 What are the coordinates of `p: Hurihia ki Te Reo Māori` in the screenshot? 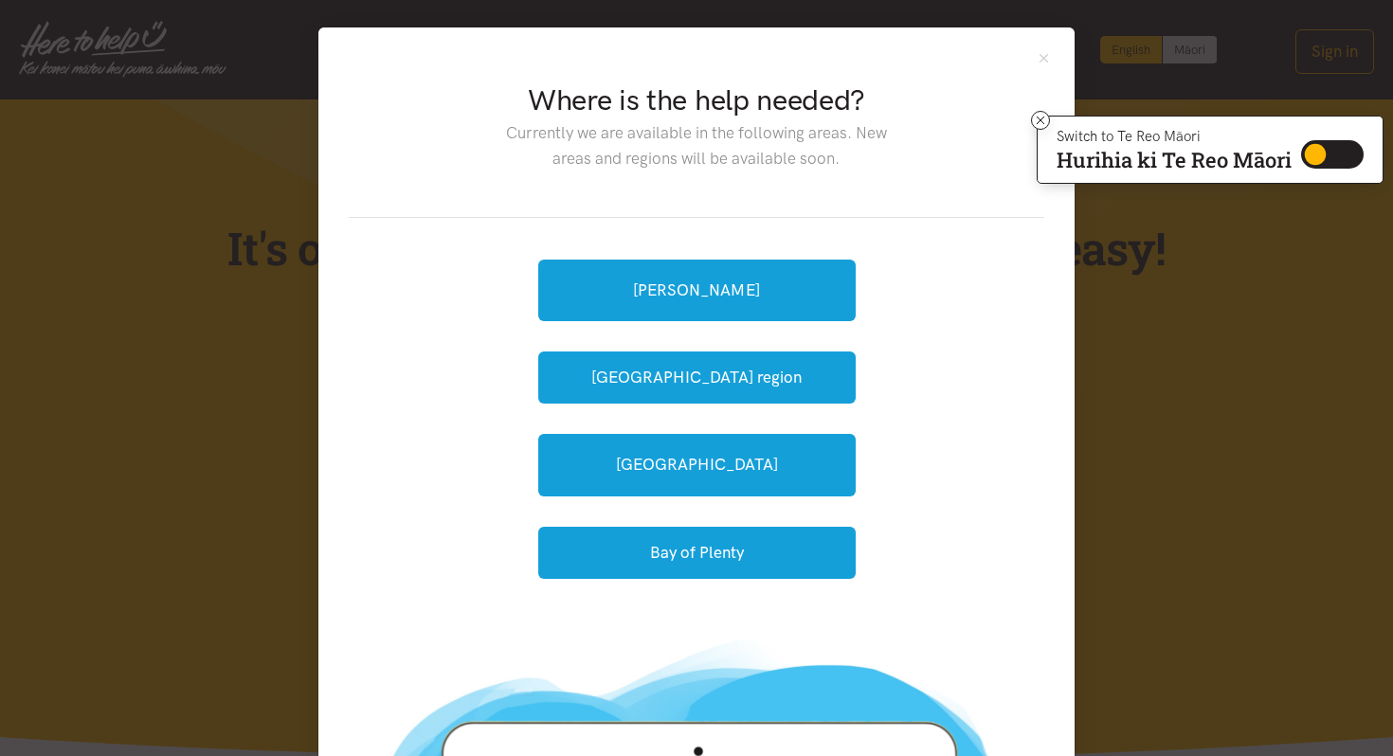 It's located at (1174, 160).